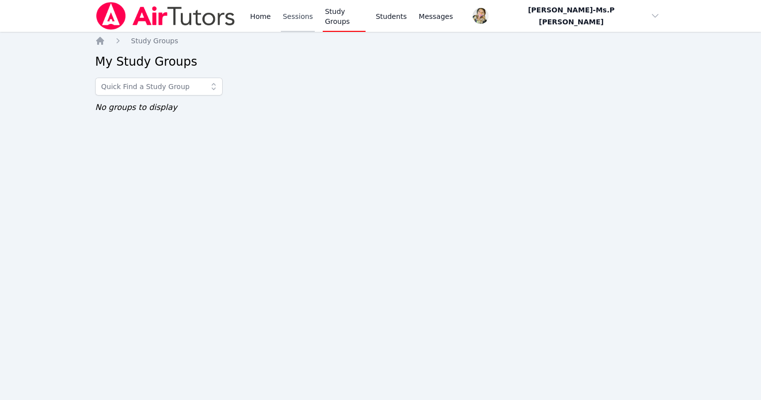  I want to click on span: Study Groups, so click(154, 41).